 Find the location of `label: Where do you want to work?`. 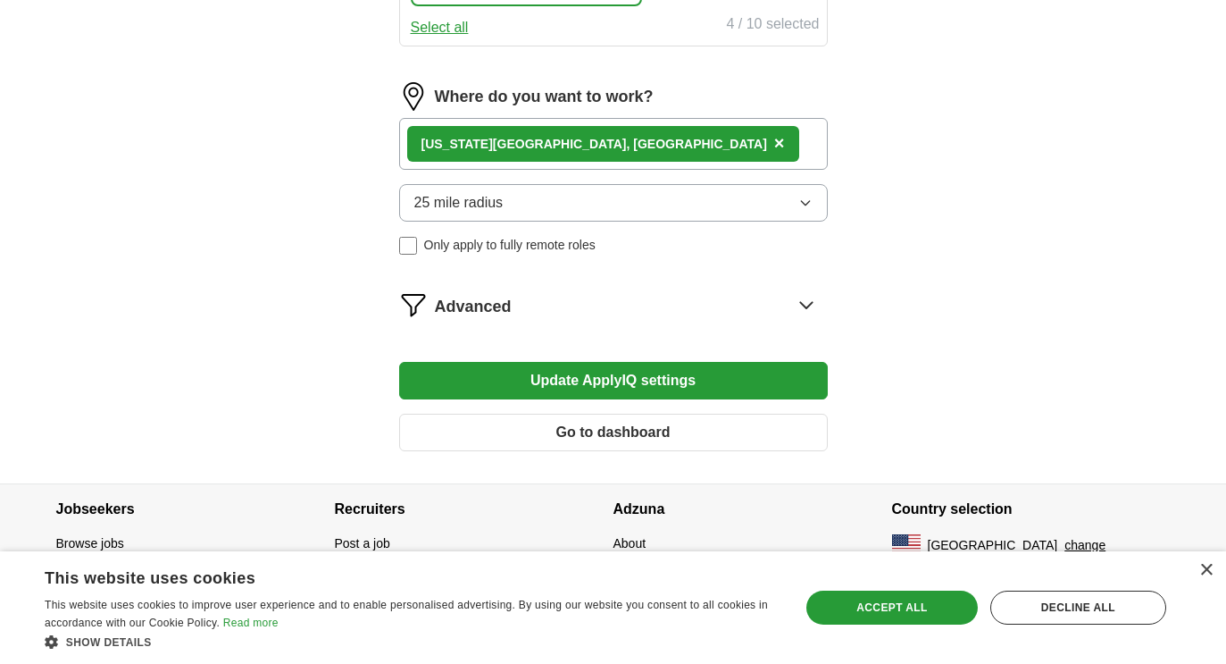

label: Where do you want to work? is located at coordinates (544, 96).